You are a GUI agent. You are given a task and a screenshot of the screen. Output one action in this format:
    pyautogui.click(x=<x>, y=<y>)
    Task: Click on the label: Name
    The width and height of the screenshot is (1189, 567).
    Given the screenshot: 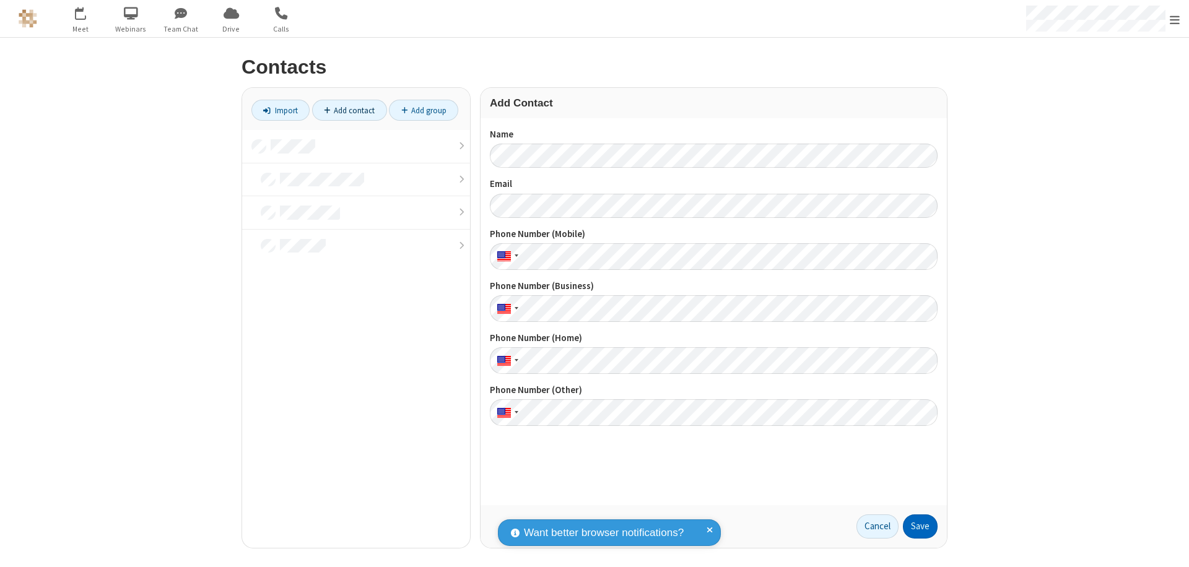 What is the action you would take?
    pyautogui.click(x=713, y=134)
    